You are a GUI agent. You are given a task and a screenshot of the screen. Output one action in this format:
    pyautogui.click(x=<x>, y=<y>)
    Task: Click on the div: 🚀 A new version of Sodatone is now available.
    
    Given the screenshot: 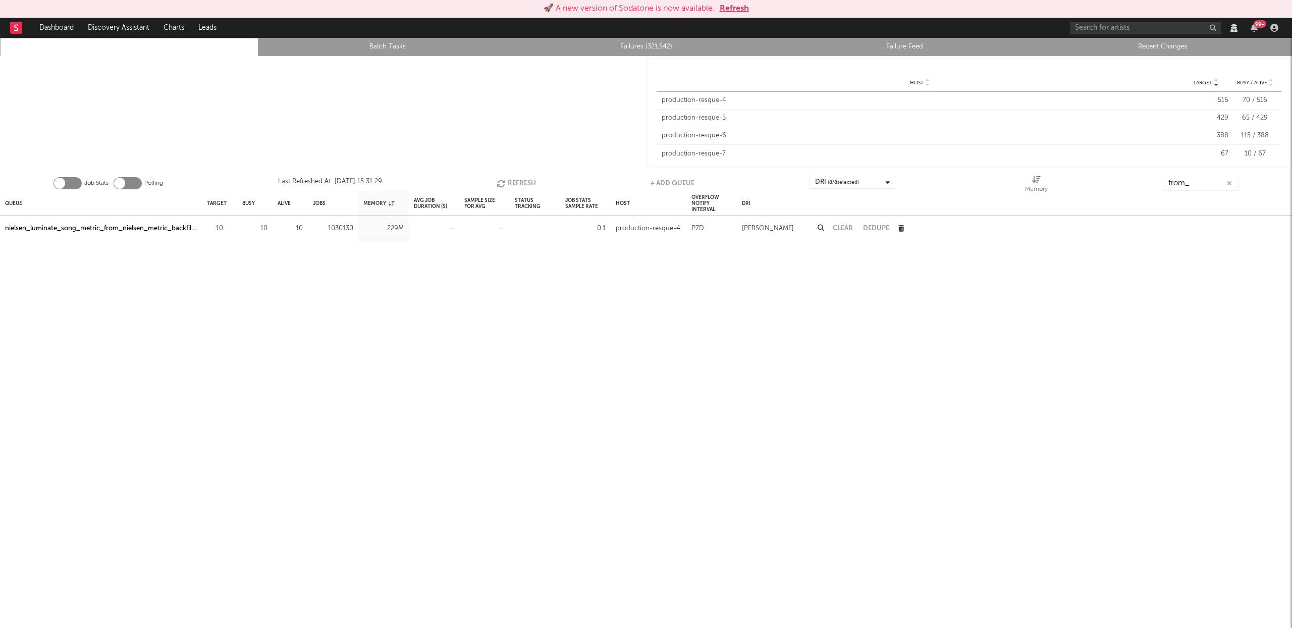 What is the action you would take?
    pyautogui.click(x=629, y=9)
    